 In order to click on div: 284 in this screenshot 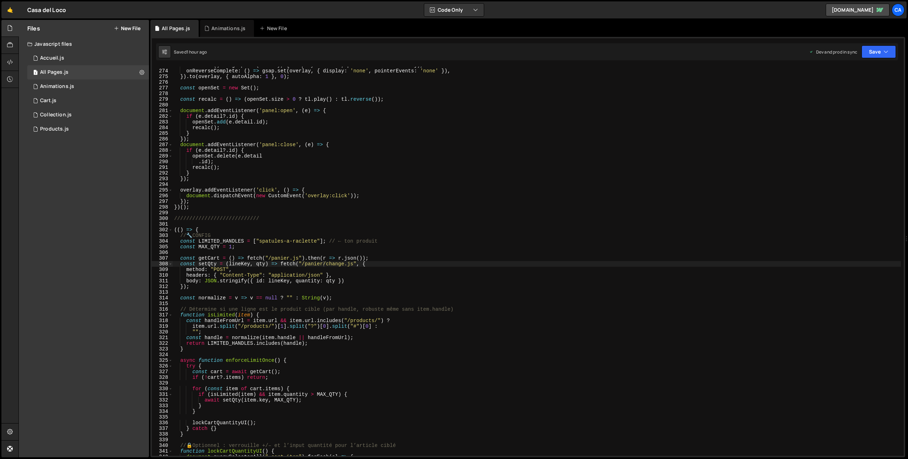, I will do `click(162, 128)`.